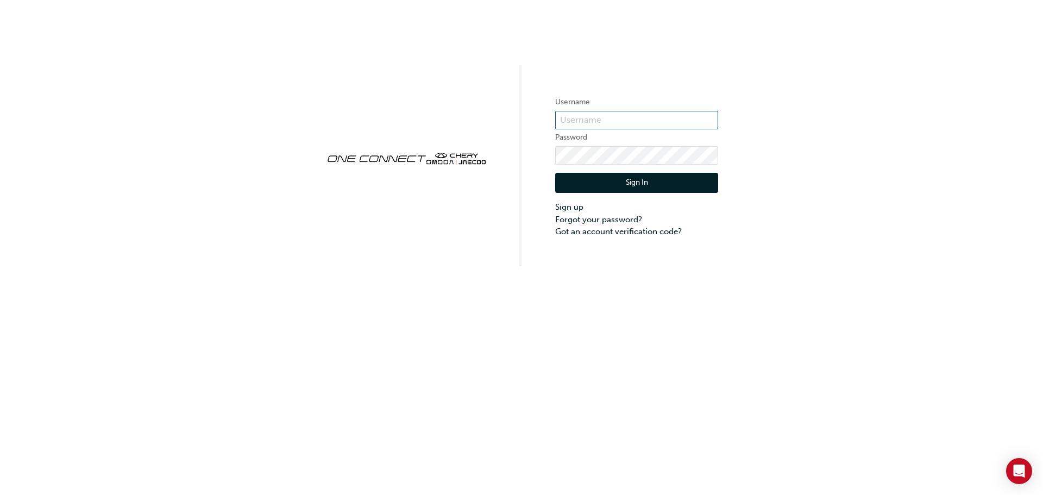 This screenshot has width=1043, height=495. What do you see at coordinates (637, 220) in the screenshot?
I see `a: Forgot your password?` at bounding box center [637, 220].